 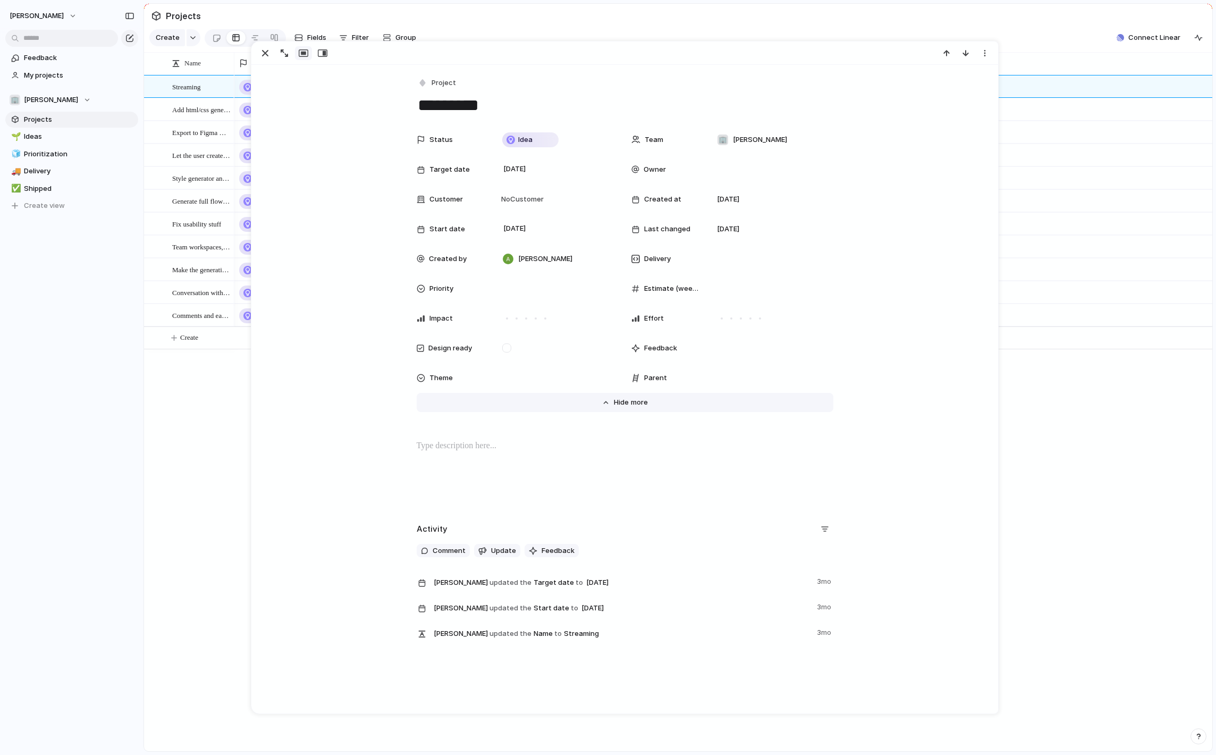 What do you see at coordinates (654, 140) in the screenshot?
I see `span: Team` at bounding box center [654, 140].